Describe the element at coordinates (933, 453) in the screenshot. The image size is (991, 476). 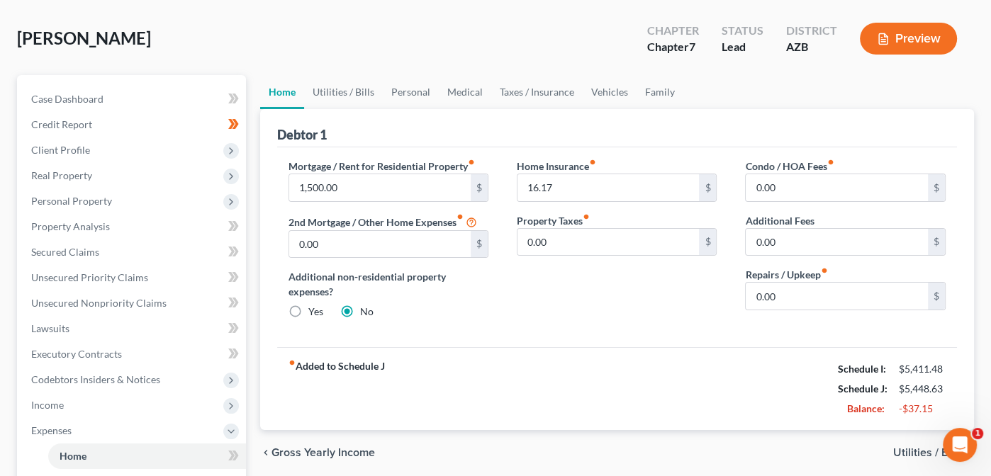
I see `button: Utilities / Bills chevron_right` at that location.